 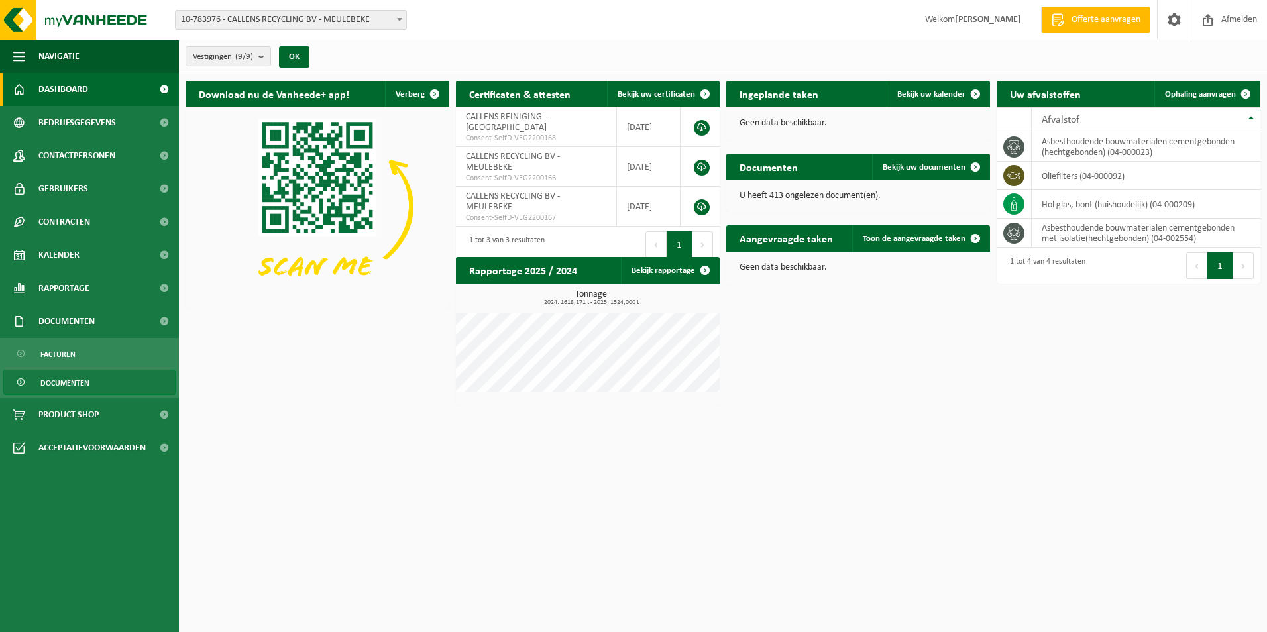 What do you see at coordinates (274, 93) in the screenshot?
I see `h2: Download nu de Vanheede+ app!` at bounding box center [274, 93].